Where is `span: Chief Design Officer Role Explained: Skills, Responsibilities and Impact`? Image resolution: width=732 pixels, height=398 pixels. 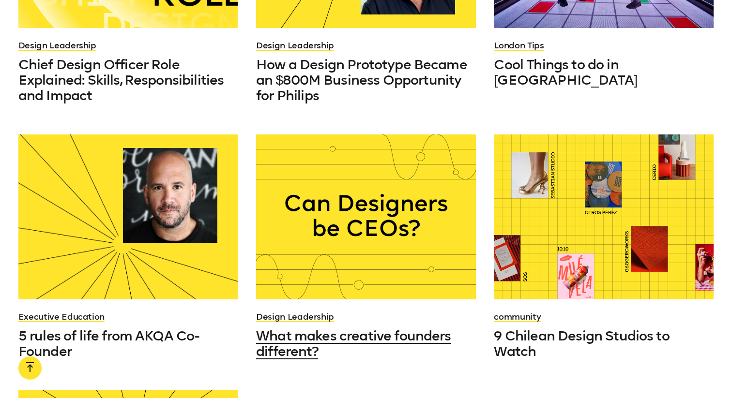
span: Chief Design Officer Role Explained: Skills, Responsibilities and Impact is located at coordinates (121, 80).